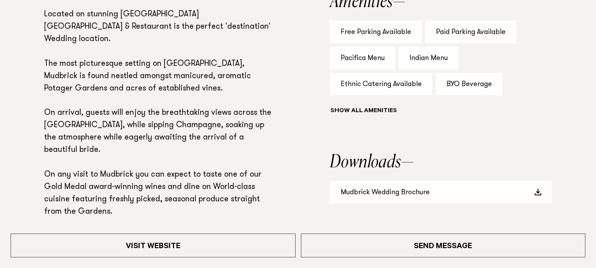 The image size is (596, 268). What do you see at coordinates (428, 58) in the screenshot?
I see `div: Indian Menu` at bounding box center [428, 58].